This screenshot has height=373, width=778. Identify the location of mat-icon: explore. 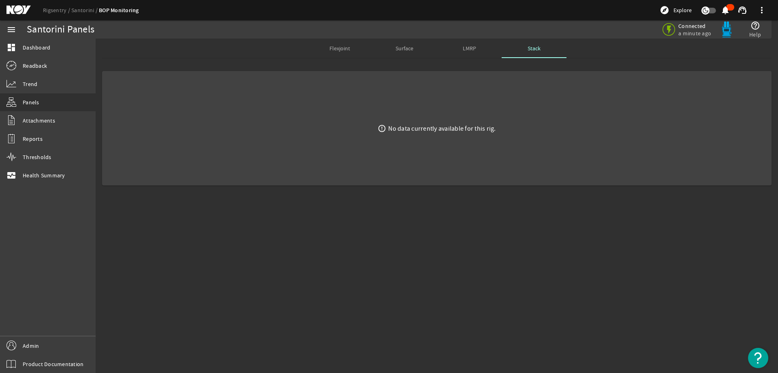
(665, 10).